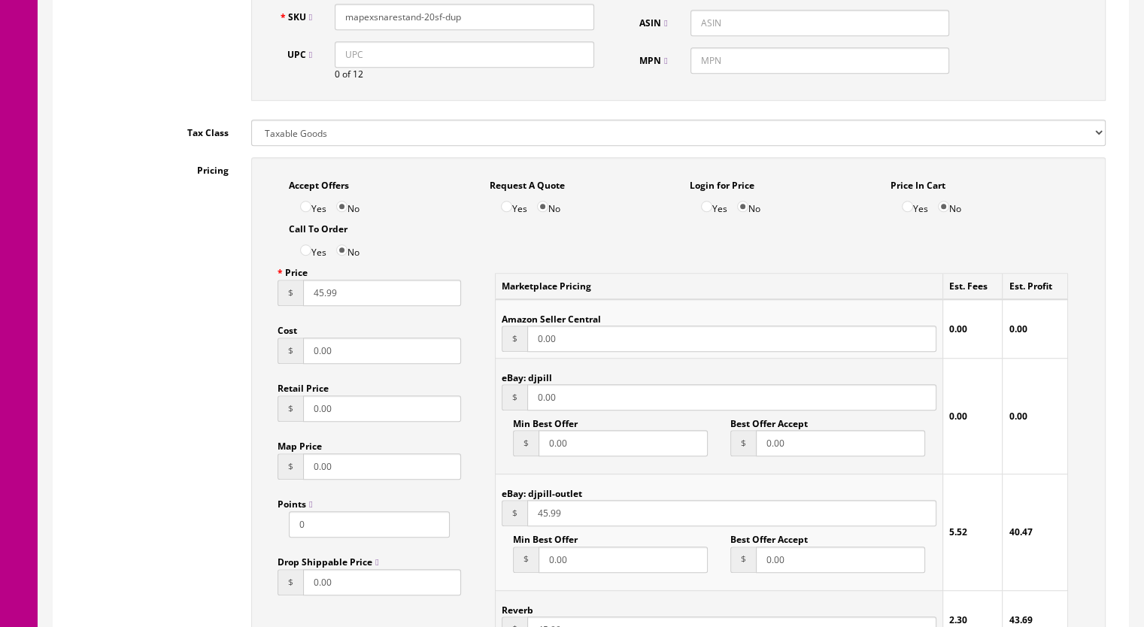 The image size is (1144, 627). What do you see at coordinates (464, 17) in the screenshot?
I see `input: SKU` at bounding box center [464, 17].